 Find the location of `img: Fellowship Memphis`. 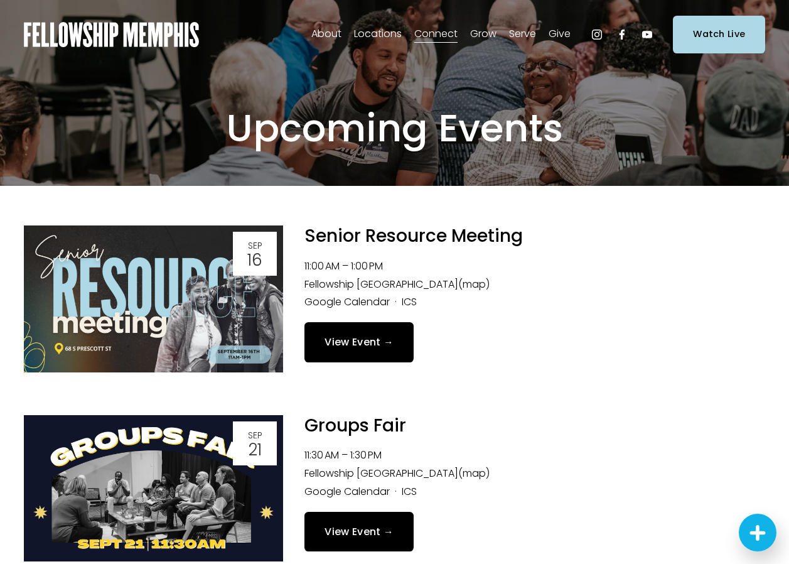

img: Fellowship Memphis is located at coordinates (111, 35).